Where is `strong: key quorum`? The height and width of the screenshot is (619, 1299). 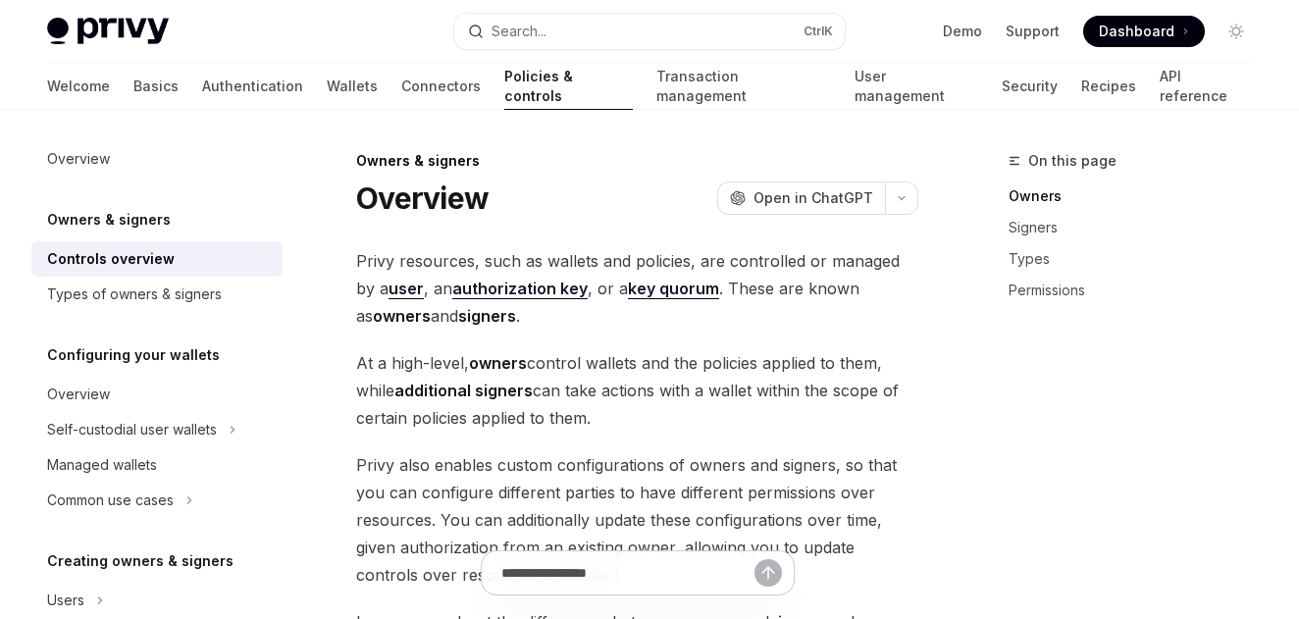 strong: key quorum is located at coordinates (673, 288).